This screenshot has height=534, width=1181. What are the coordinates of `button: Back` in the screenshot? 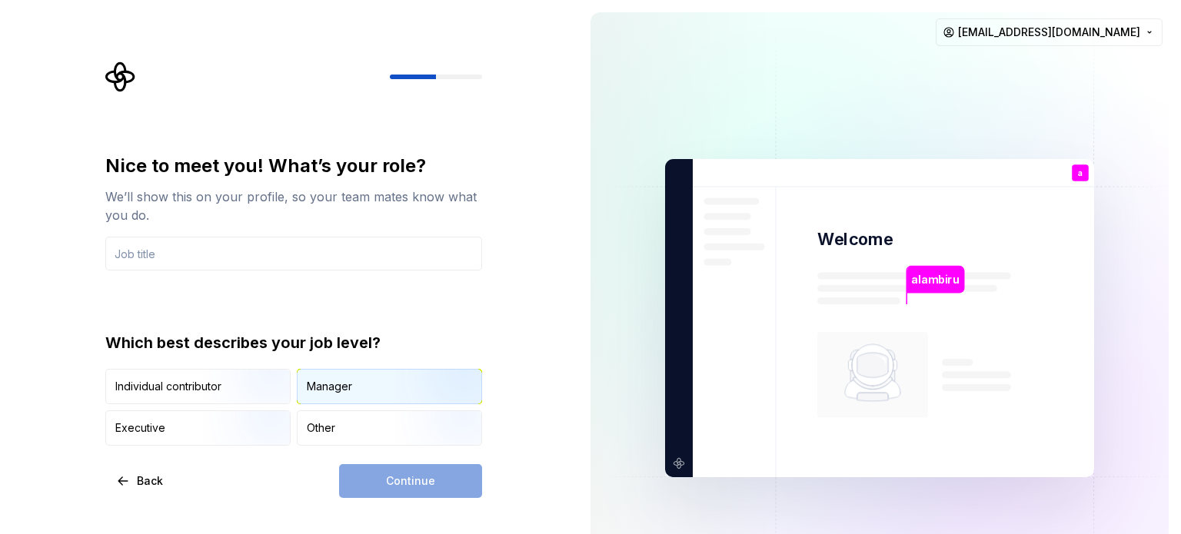 It's located at (141, 481).